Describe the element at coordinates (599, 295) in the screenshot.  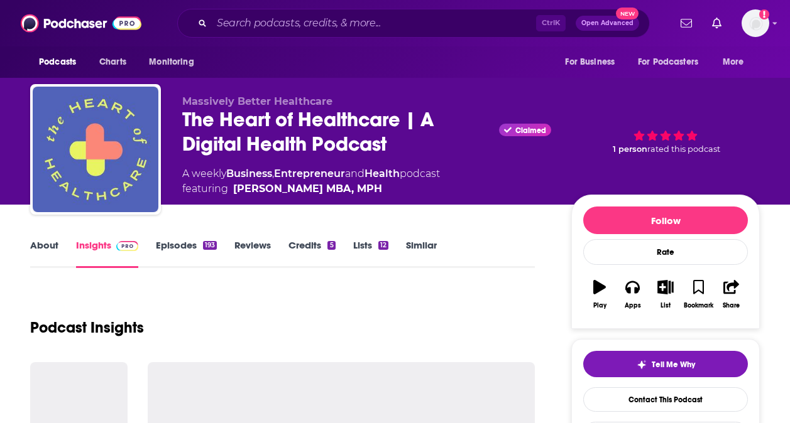
I see `button: Play` at that location.